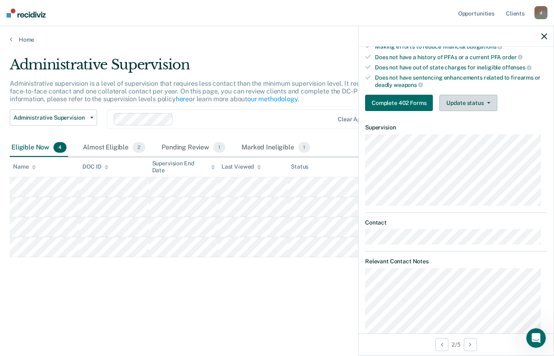 The image size is (554, 356). Describe the element at coordinates (461, 67) in the screenshot. I see `div: Does not have out of state charges for ineligible` at that location.